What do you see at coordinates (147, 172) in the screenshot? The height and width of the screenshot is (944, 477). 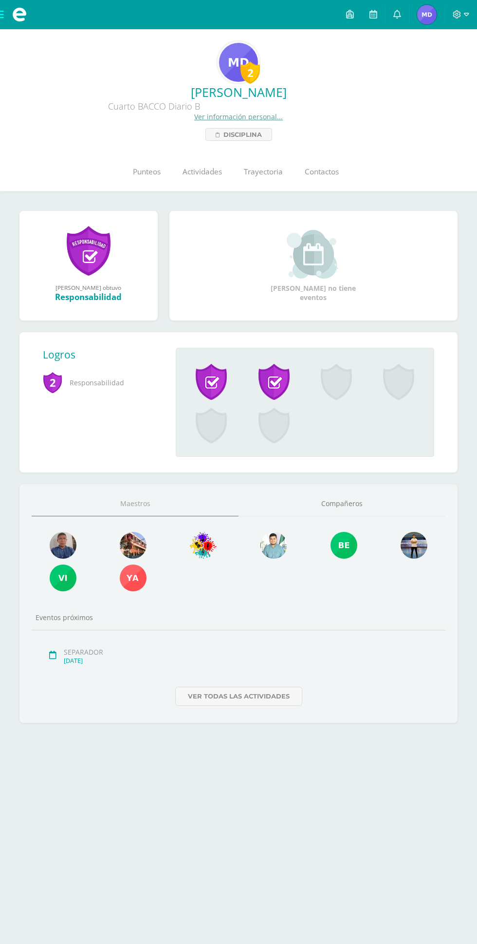 I see `a: Punteos` at bounding box center [147, 172].